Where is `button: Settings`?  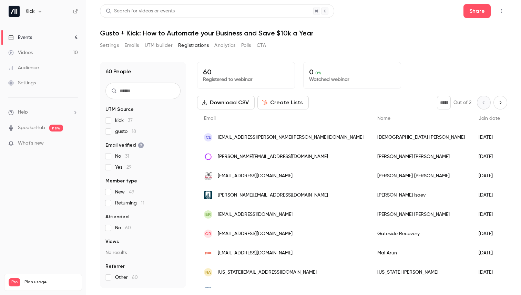
button: Settings is located at coordinates (109, 45).